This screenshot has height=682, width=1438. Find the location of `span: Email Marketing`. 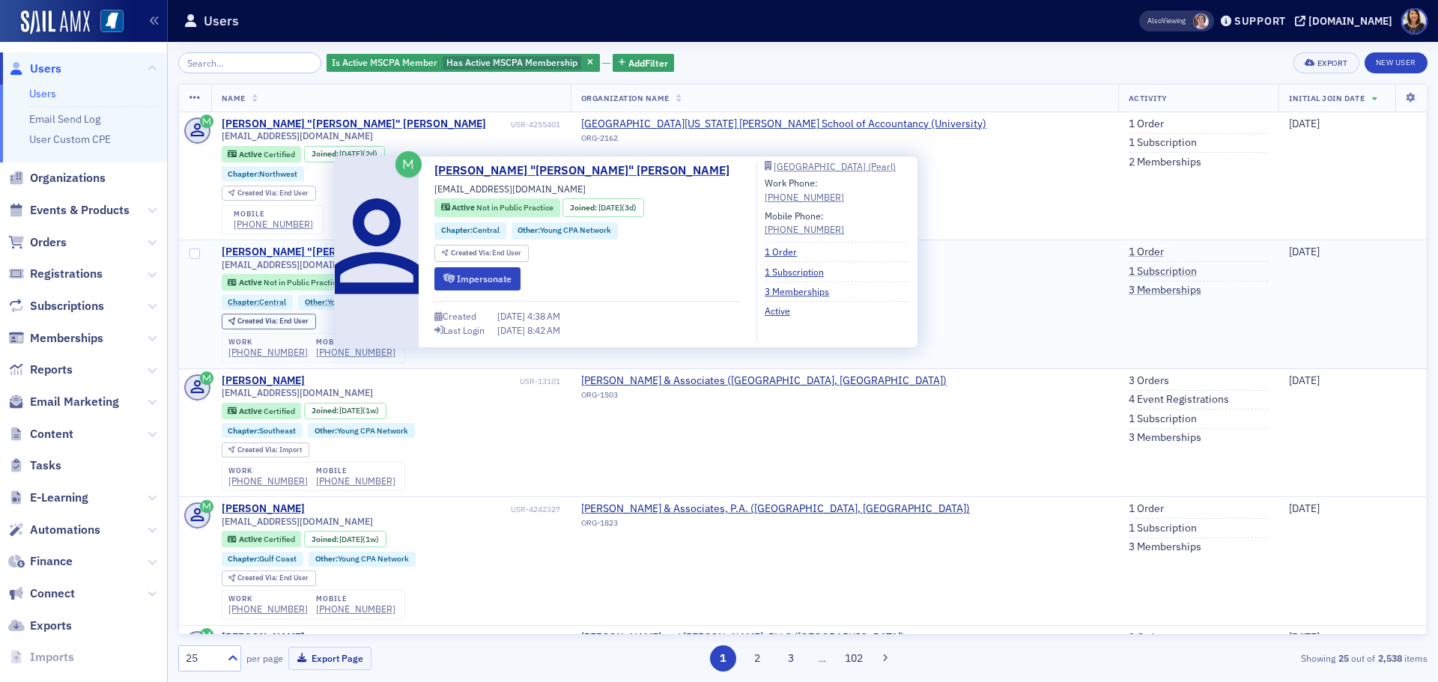

span: Email Marketing is located at coordinates (74, 402).